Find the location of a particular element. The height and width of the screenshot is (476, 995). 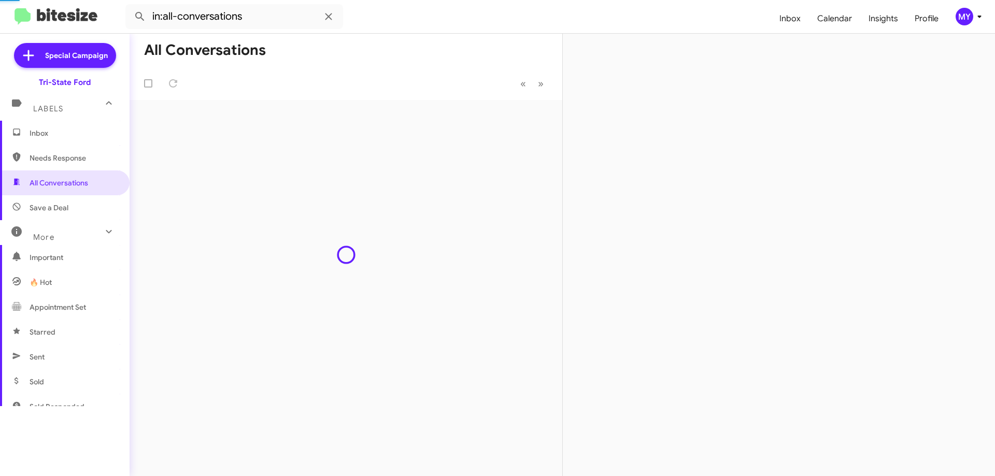

span: Sold Responded is located at coordinates (57, 407).